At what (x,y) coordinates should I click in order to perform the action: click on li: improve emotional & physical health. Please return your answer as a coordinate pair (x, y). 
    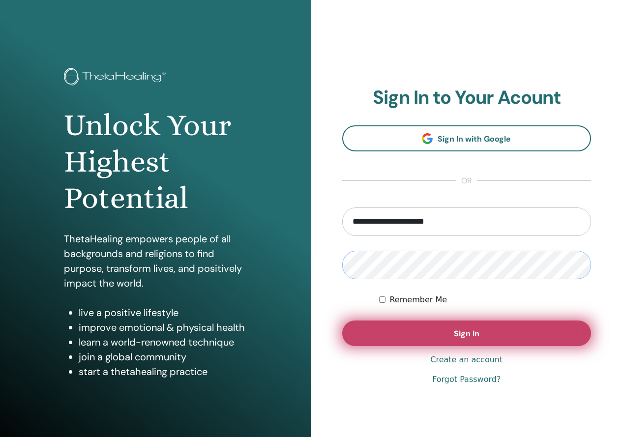
    Looking at the image, I should click on (163, 328).